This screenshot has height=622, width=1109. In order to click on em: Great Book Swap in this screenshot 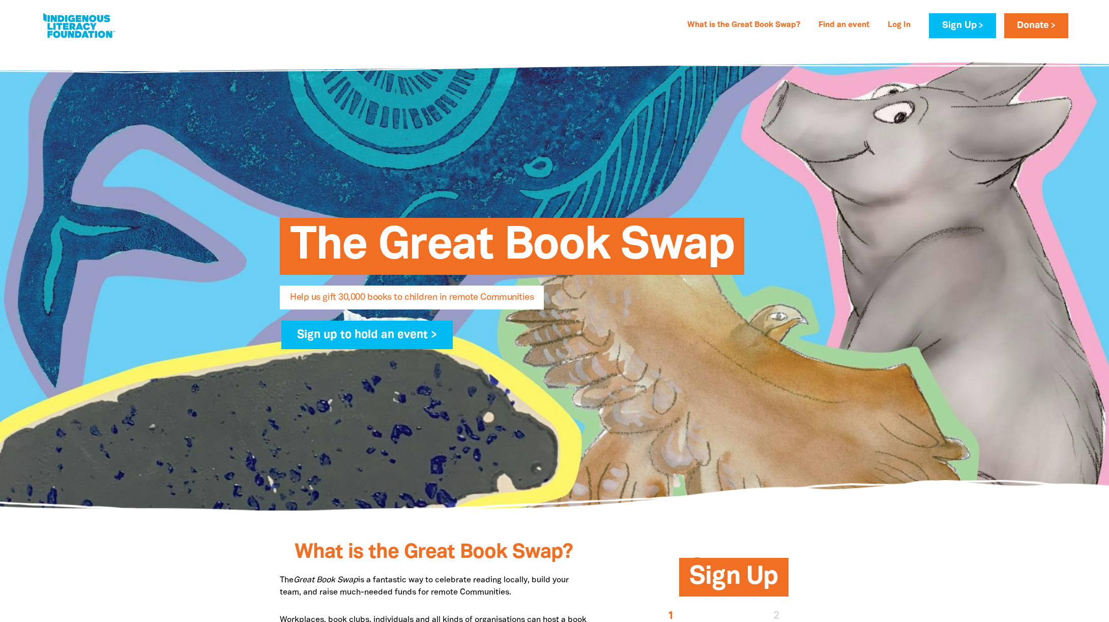, I will do `click(326, 580)`.